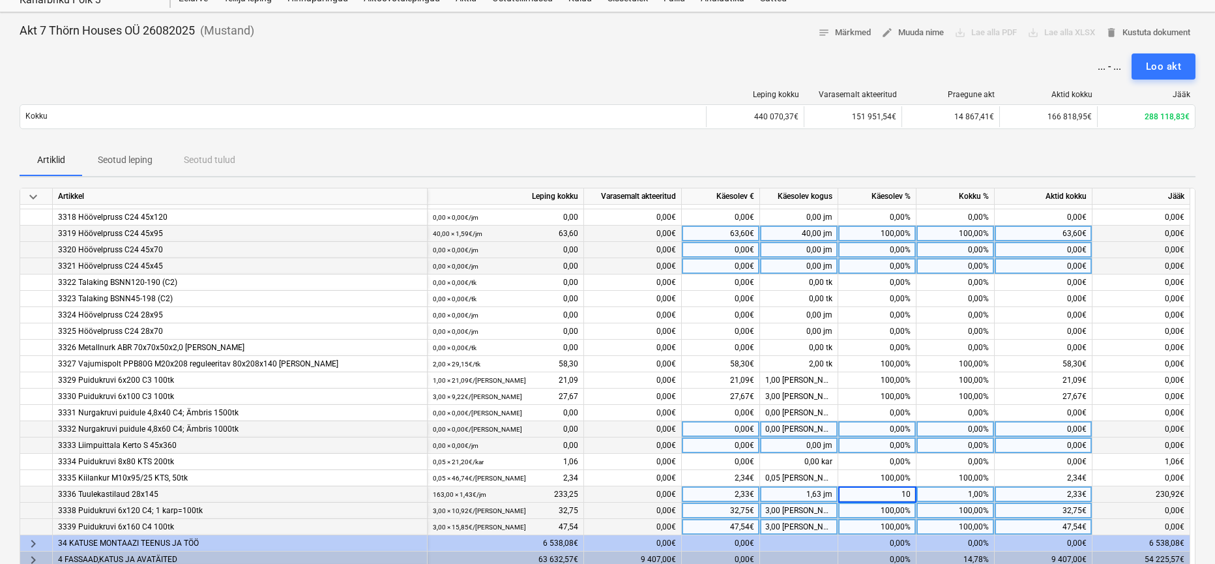  What do you see at coordinates (505, 510) in the screenshot?
I see `div: 32,75` at bounding box center [505, 510].